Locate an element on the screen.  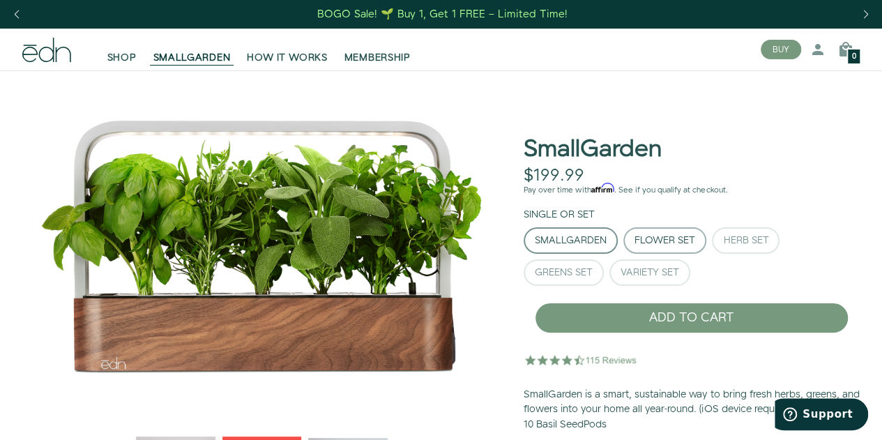
img: Official-EDN-SMALLGARDEN-HERB-HERO-SLV-2000px_4096x.png is located at coordinates (261, 245).